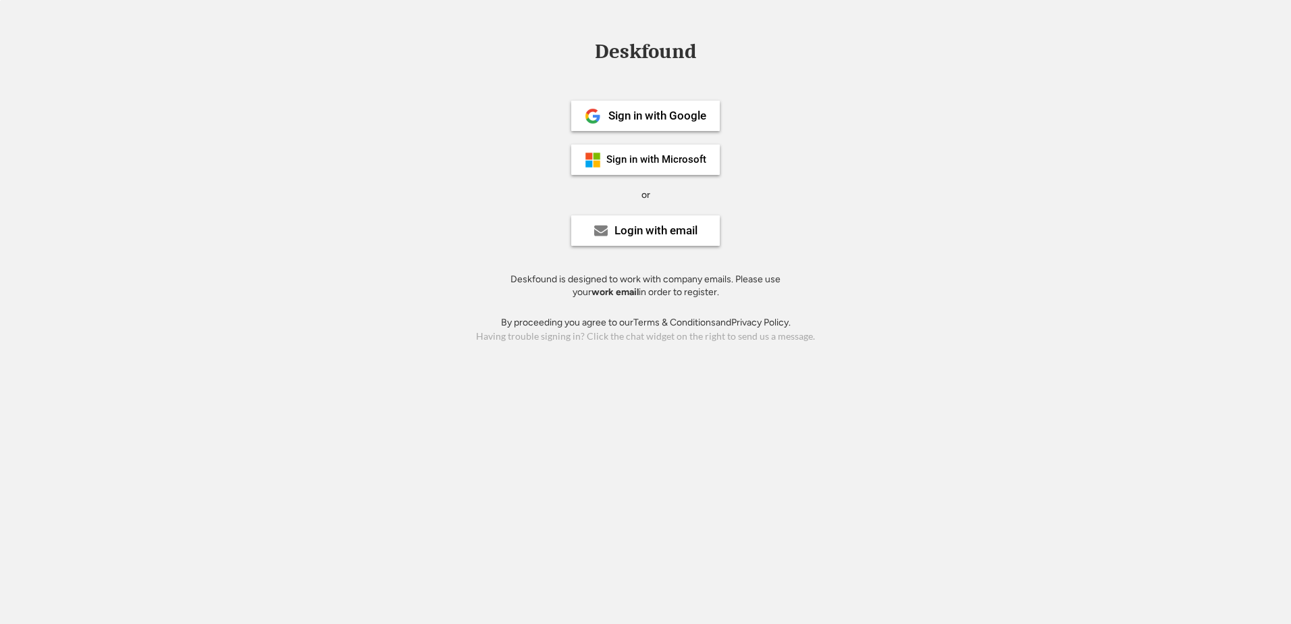 This screenshot has width=1291, height=624. I want to click on div: Sign in with Google, so click(657, 115).